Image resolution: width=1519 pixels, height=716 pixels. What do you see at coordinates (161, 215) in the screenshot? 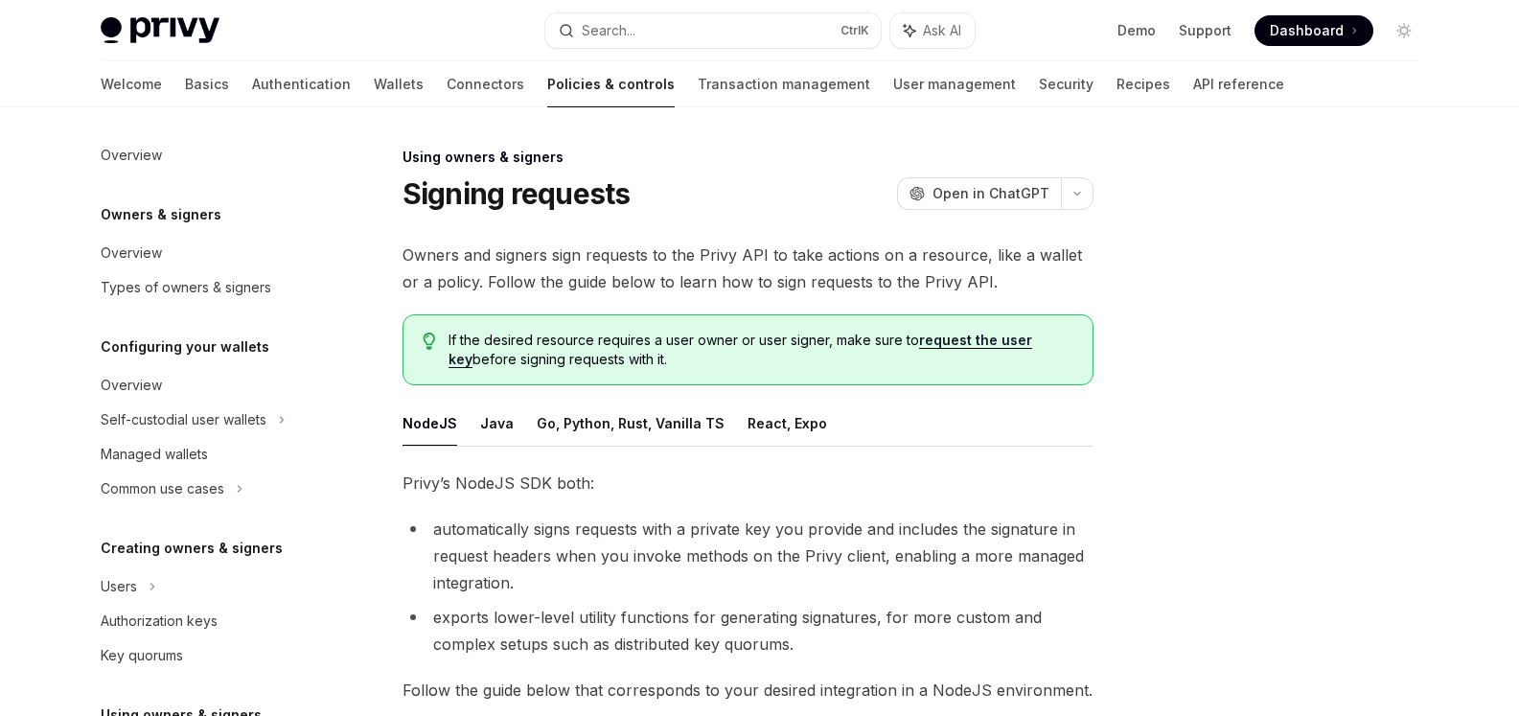
I see `h5: Owners & signers` at bounding box center [161, 215].